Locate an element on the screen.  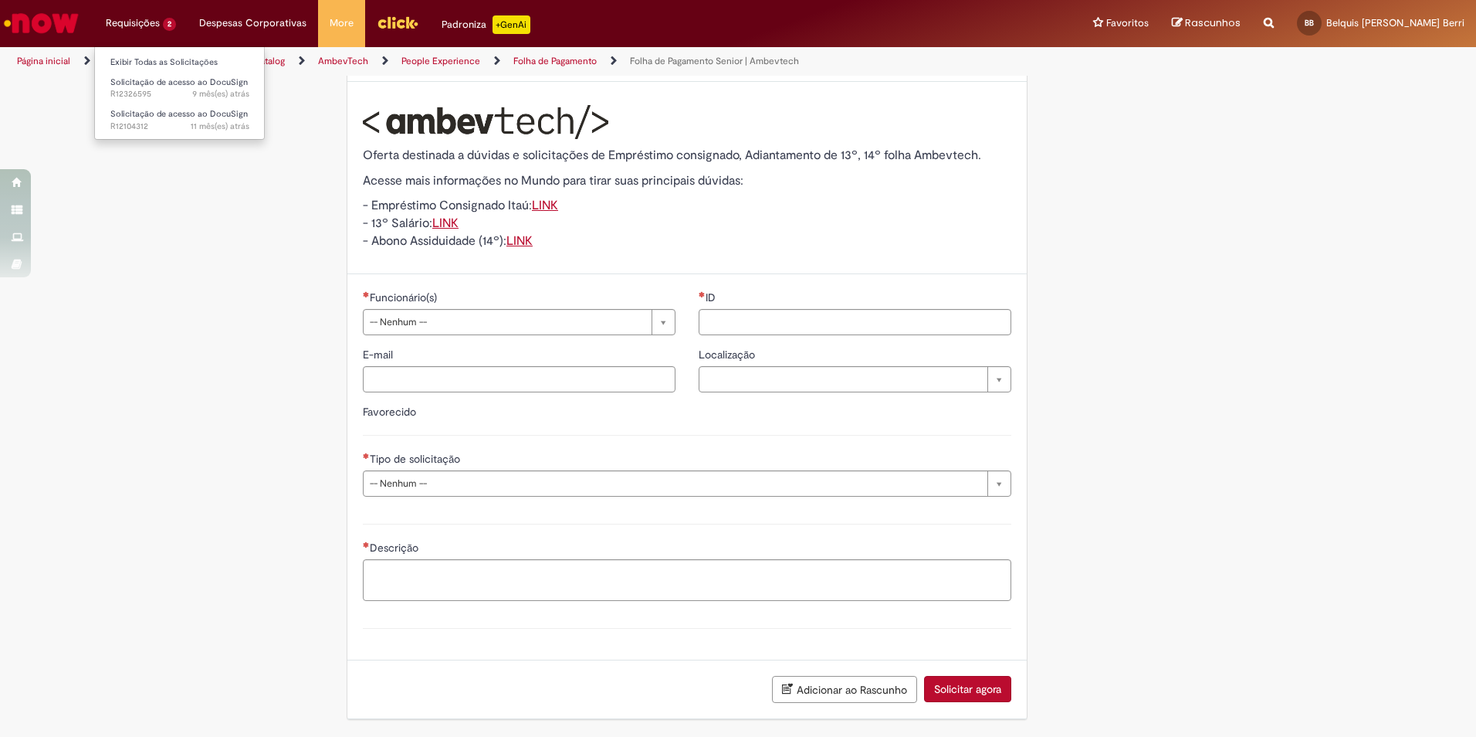
button: Adicionar ao Rascunho is located at coordinates (845, 689).